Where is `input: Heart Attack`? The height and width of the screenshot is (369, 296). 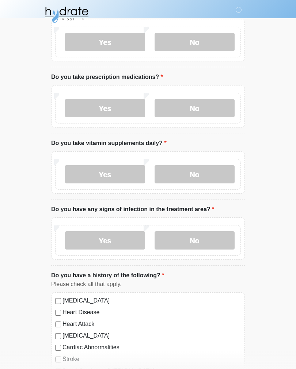 input: Heart Attack is located at coordinates (58, 324).